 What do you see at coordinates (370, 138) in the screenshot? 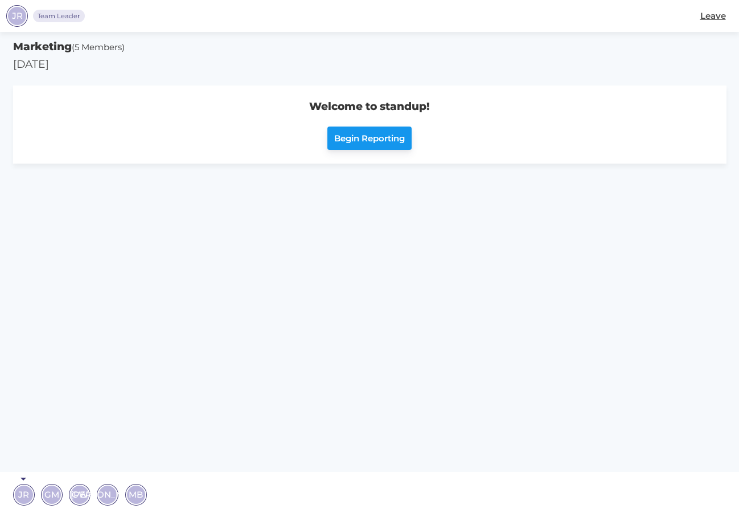
I see `span: Begin Reporting` at bounding box center [370, 138].